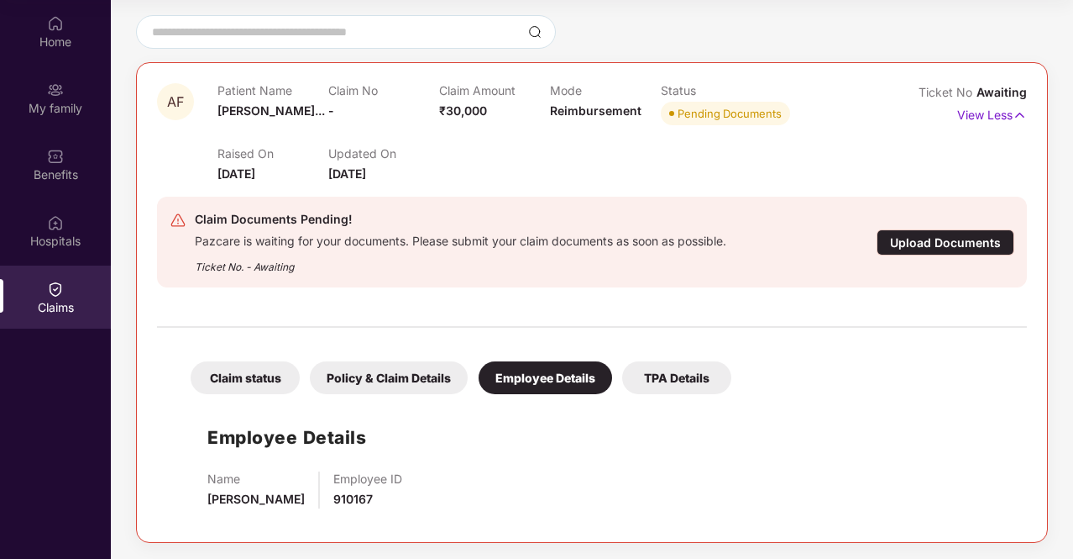  I want to click on div: Ticket No. - Awaiting, so click(460, 261).